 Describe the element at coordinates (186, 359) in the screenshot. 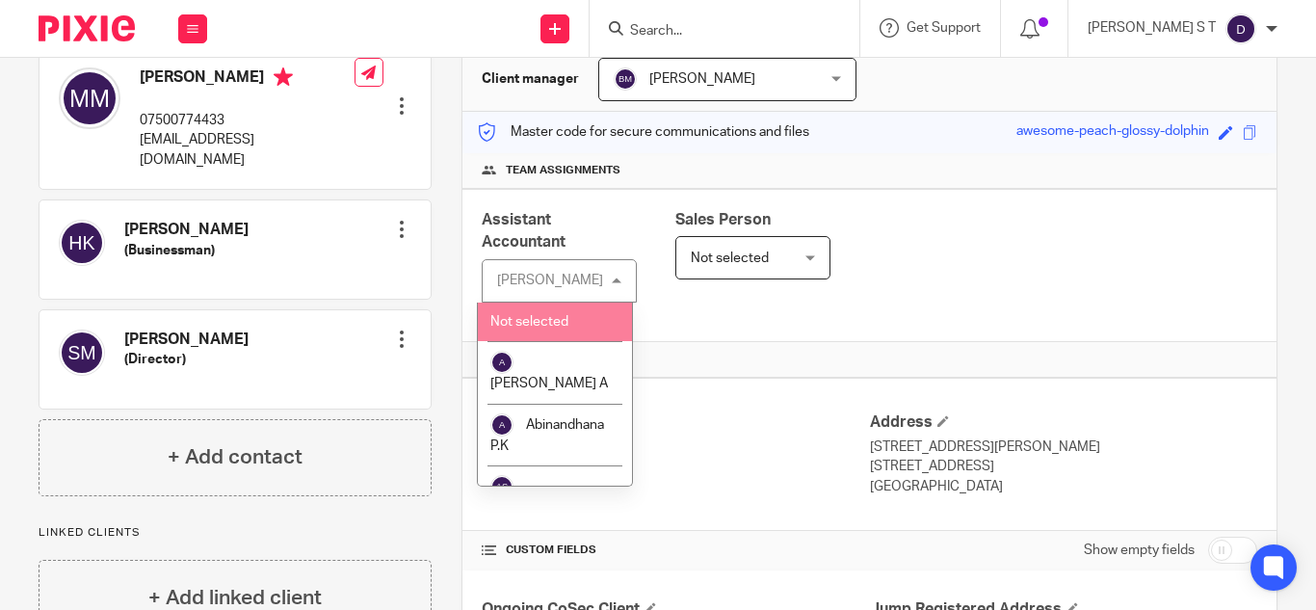

I see `h5: (Director)` at that location.